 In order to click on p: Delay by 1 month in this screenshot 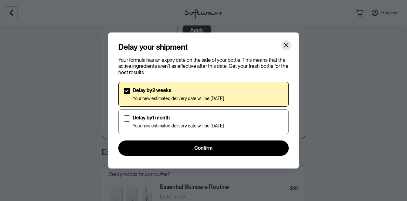, I will do `click(178, 117)`.